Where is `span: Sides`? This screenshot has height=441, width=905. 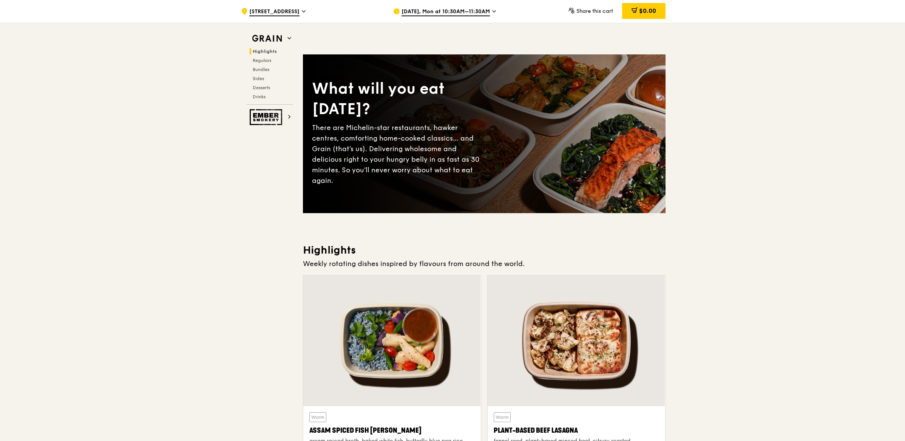
span: Sides is located at coordinates (258, 79).